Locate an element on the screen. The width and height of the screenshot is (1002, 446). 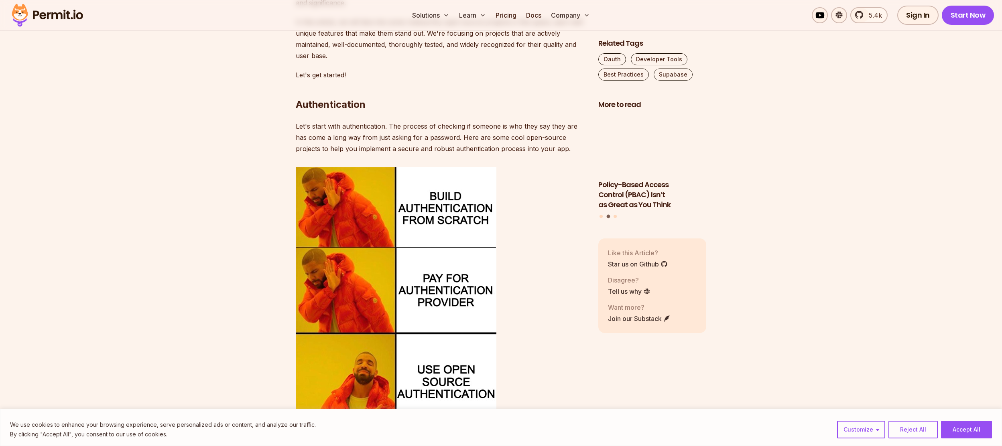
img: Permit logo is located at coordinates (47, 15).